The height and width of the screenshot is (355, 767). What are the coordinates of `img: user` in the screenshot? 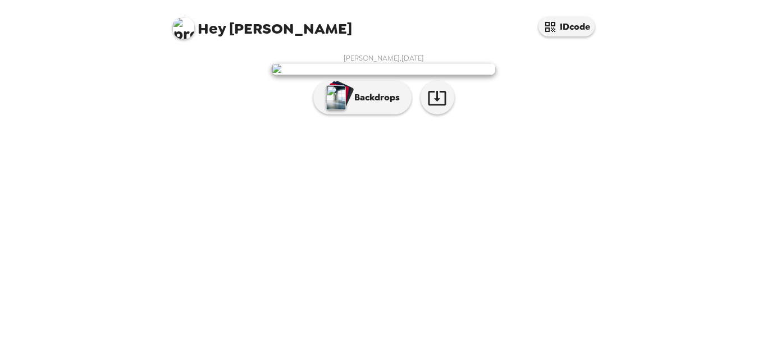 It's located at (383, 69).